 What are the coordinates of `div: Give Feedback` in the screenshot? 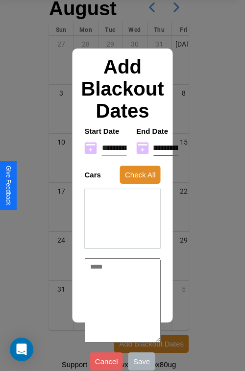 It's located at (8, 185).